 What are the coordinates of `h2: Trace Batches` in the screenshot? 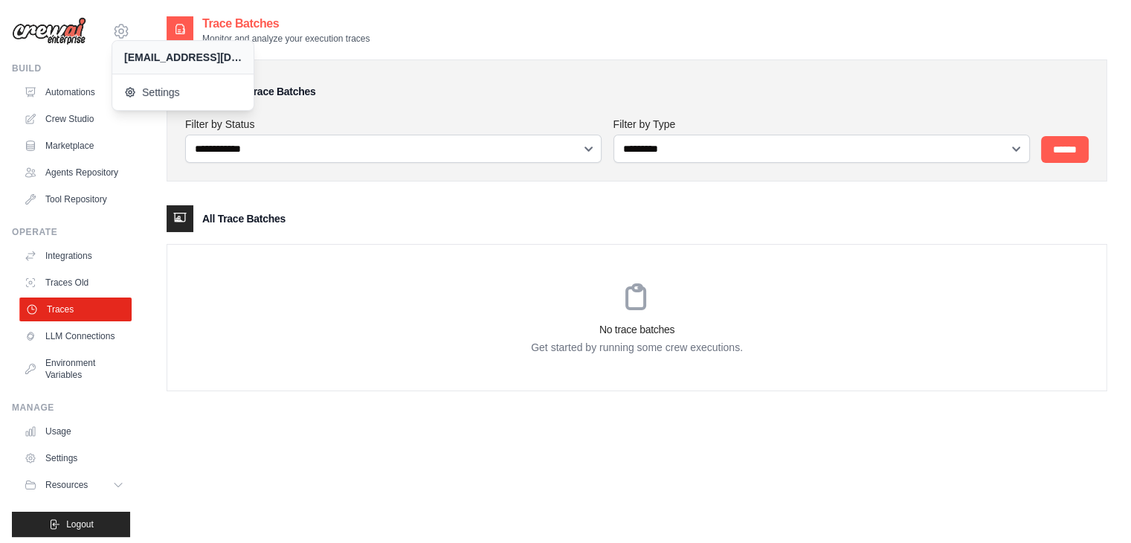 It's located at (285, 24).